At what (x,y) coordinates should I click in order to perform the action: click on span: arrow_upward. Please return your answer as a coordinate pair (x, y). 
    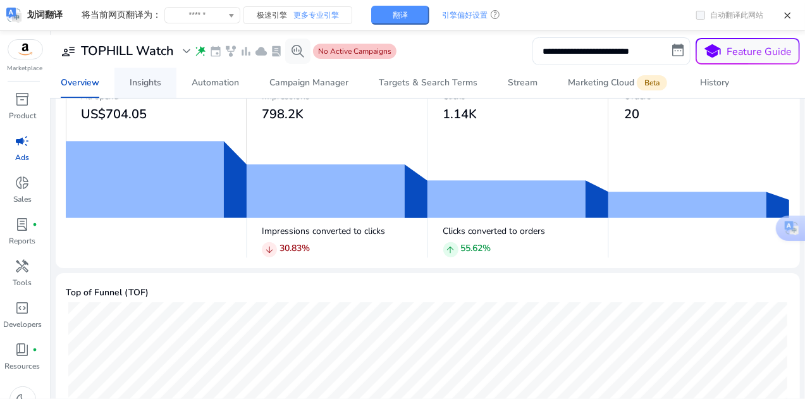
    Looking at the image, I should click on (451, 250).